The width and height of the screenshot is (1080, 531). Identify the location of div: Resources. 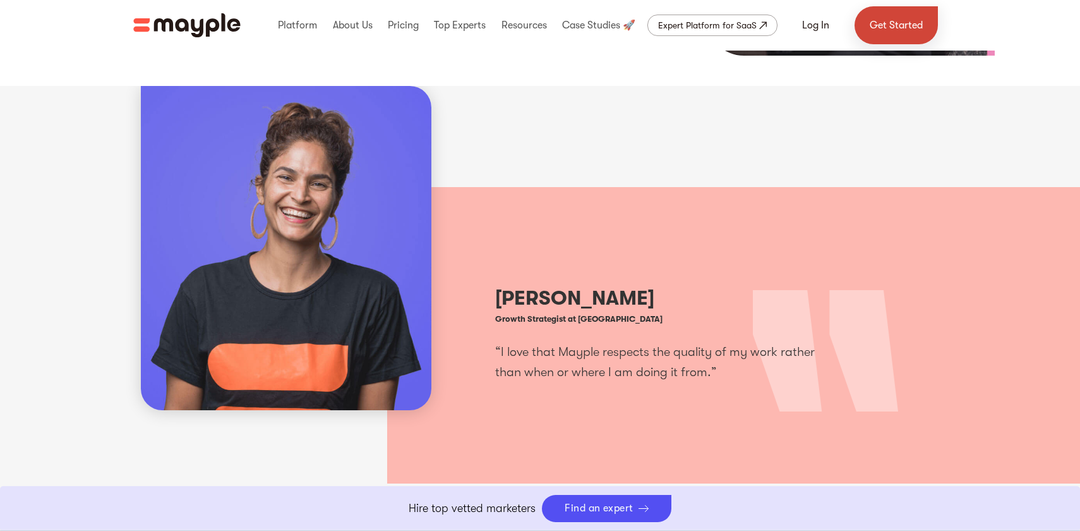
(524, 25).